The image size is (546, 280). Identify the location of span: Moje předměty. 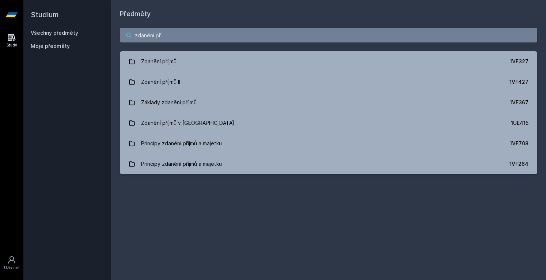
(50, 46).